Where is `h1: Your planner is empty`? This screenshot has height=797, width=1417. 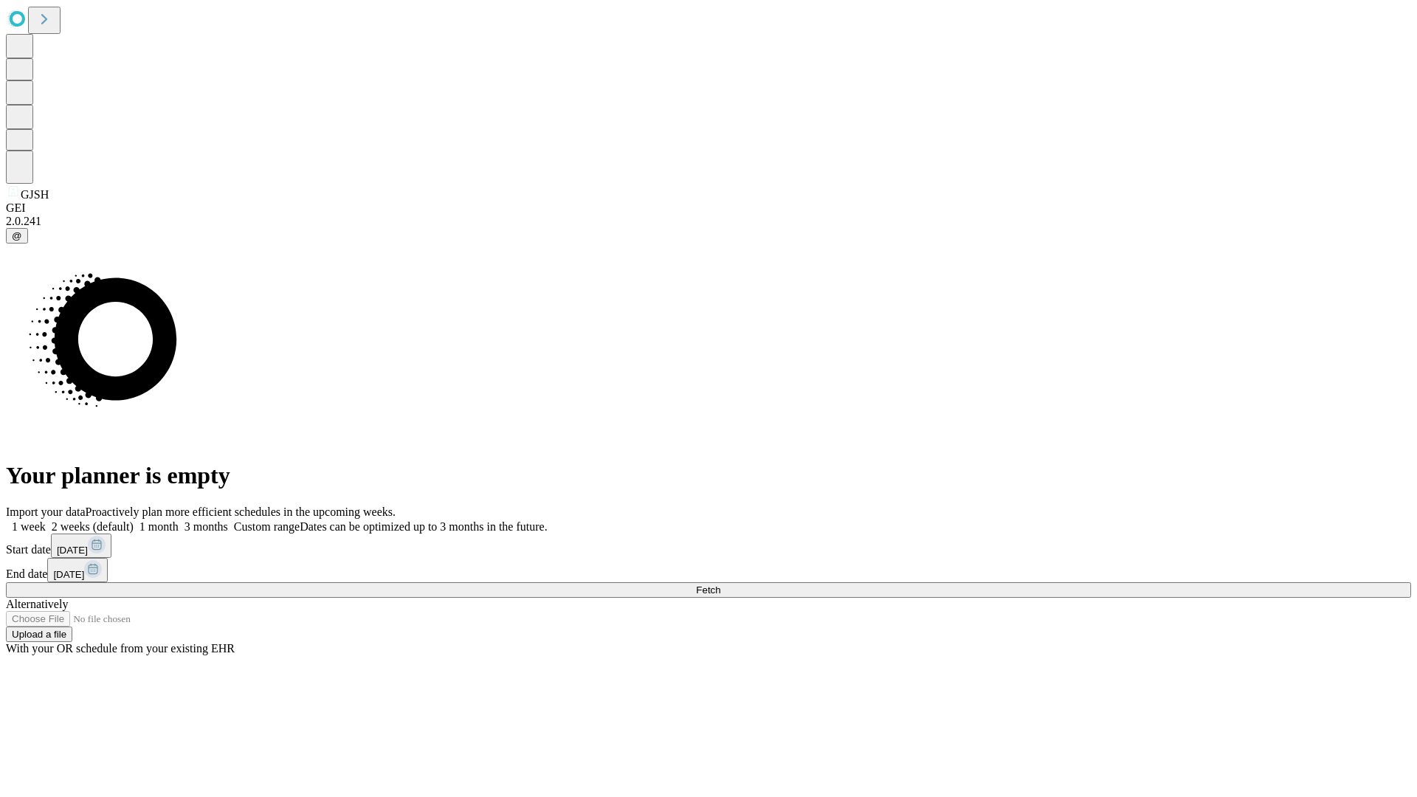 h1: Your planner is empty is located at coordinates (709, 475).